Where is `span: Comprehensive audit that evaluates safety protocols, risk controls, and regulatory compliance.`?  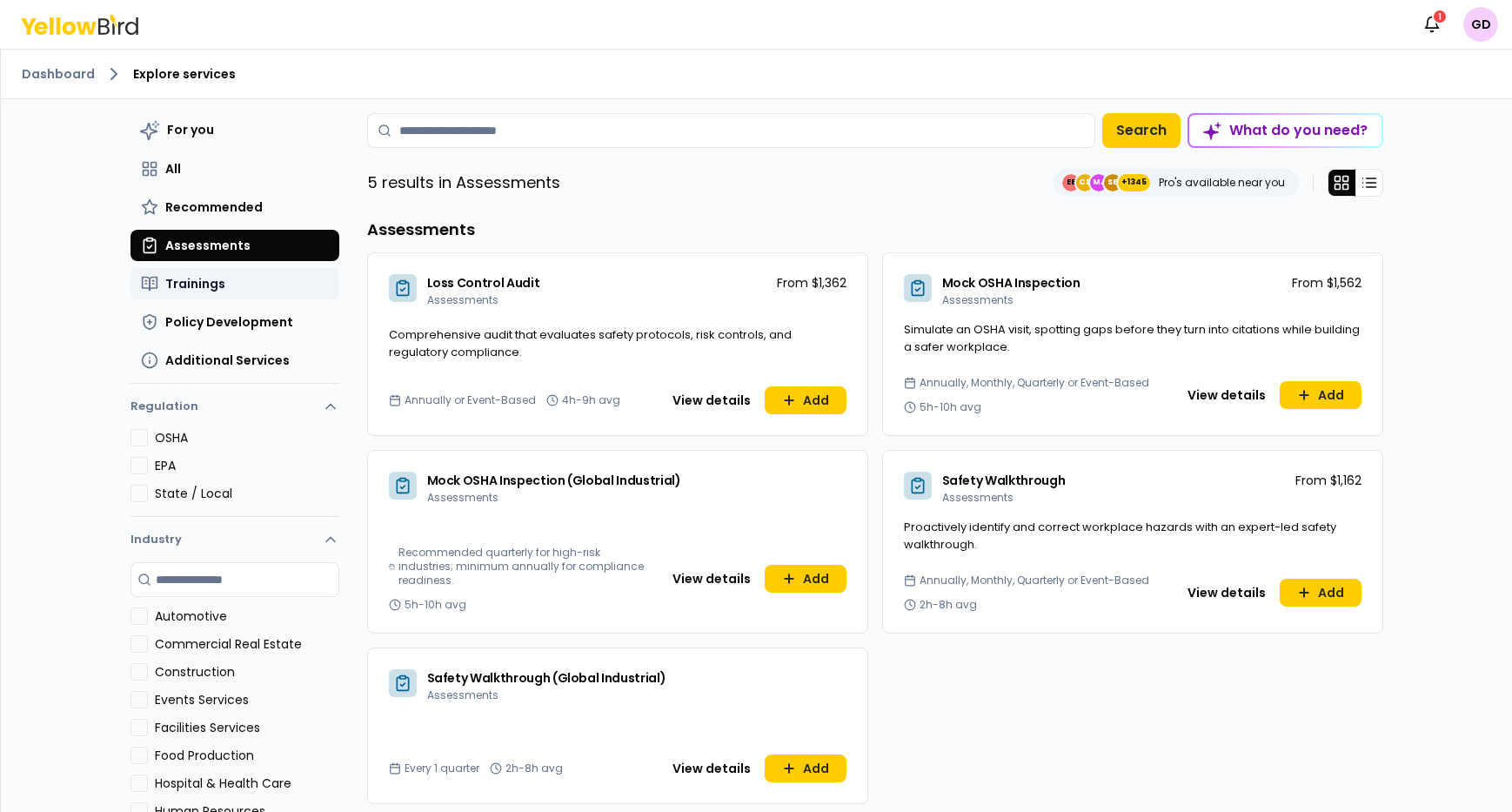
span: Comprehensive audit that evaluates safety protocols, risk controls, and regulatory compliance. is located at coordinates (590, 343).